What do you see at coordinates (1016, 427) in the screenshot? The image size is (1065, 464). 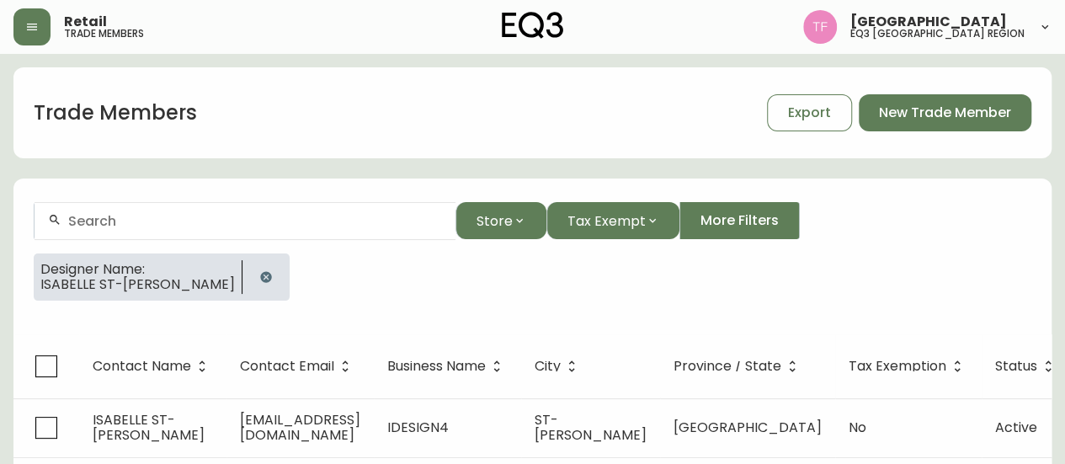 I see `span: Active` at bounding box center [1016, 427].